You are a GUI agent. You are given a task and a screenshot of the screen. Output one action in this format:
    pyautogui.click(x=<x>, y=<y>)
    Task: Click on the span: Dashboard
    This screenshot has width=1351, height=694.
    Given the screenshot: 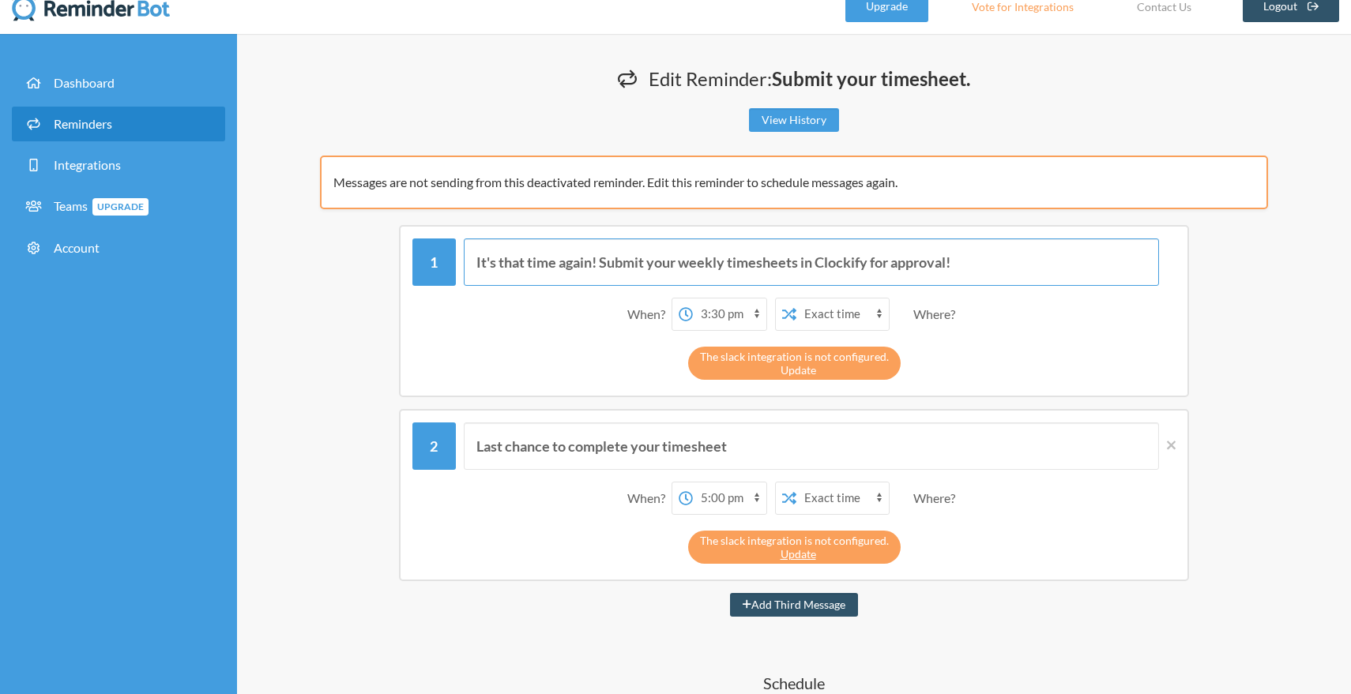 What is the action you would take?
    pyautogui.click(x=84, y=82)
    